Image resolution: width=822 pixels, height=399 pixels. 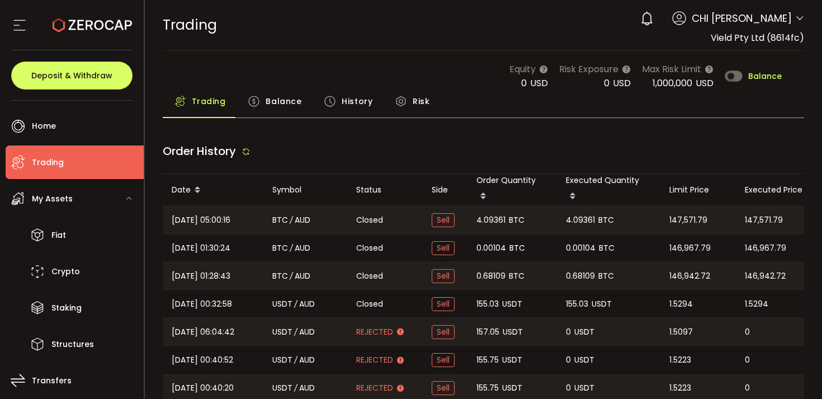 What do you see at coordinates (72, 75) in the screenshot?
I see `button: Deposit & Withdraw` at bounding box center [72, 75].